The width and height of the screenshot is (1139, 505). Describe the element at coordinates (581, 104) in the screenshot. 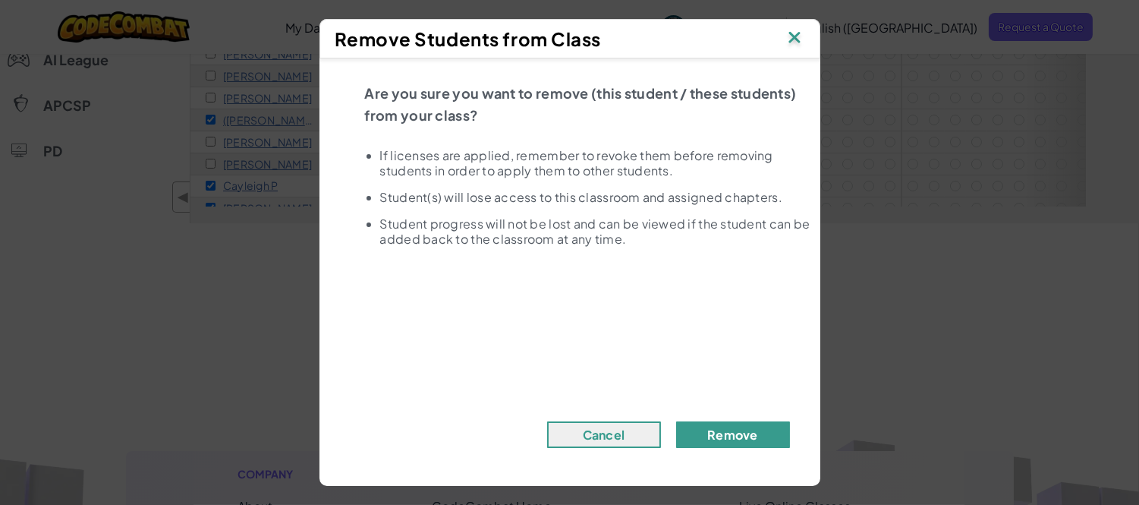

I see `span: Are you sure you want to remove (this student / these students) from your class?` at that location.